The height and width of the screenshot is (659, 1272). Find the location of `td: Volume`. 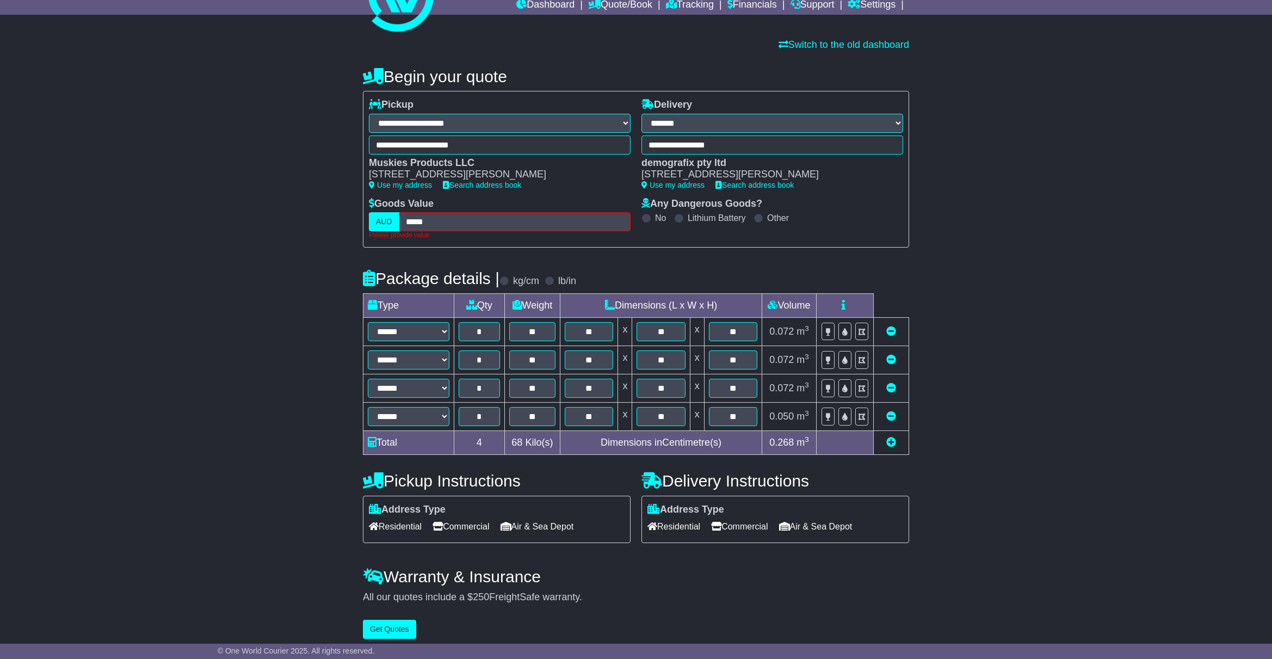

td: Volume is located at coordinates (789, 305).